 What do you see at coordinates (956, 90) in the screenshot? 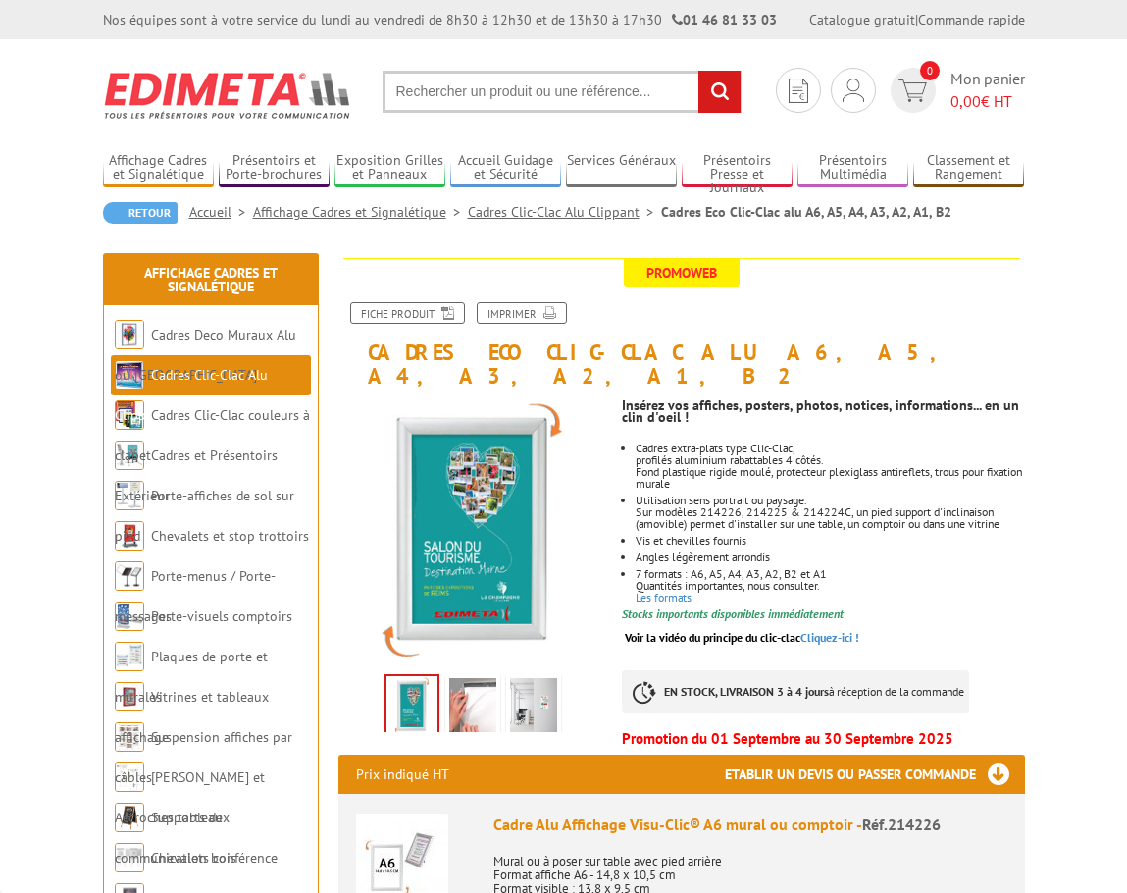
I see `a: devis rapide 0 Mon panier 0,00€ HT` at bounding box center [956, 90].